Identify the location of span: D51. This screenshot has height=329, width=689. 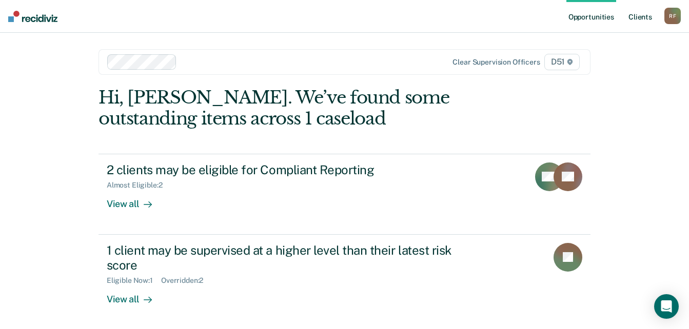
(562, 62).